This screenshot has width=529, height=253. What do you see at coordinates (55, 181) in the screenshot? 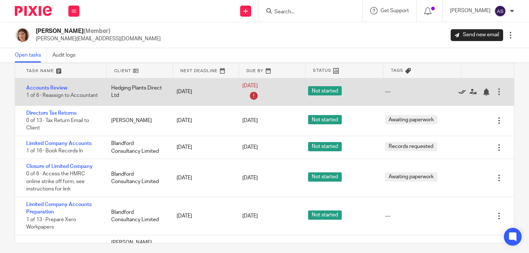
I see `span: 0 of 6 · Access the HMRC online strike off form, see instructions for link` at bounding box center [55, 181].